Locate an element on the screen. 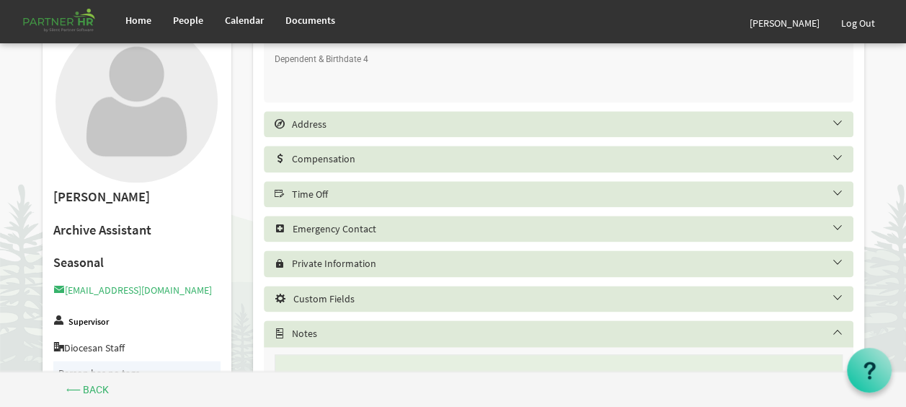  h5: Custom Fields is located at coordinates (570, 299).